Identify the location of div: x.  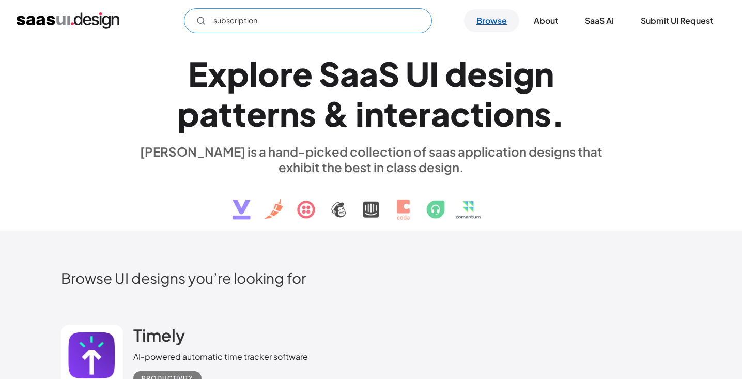
(217, 73).